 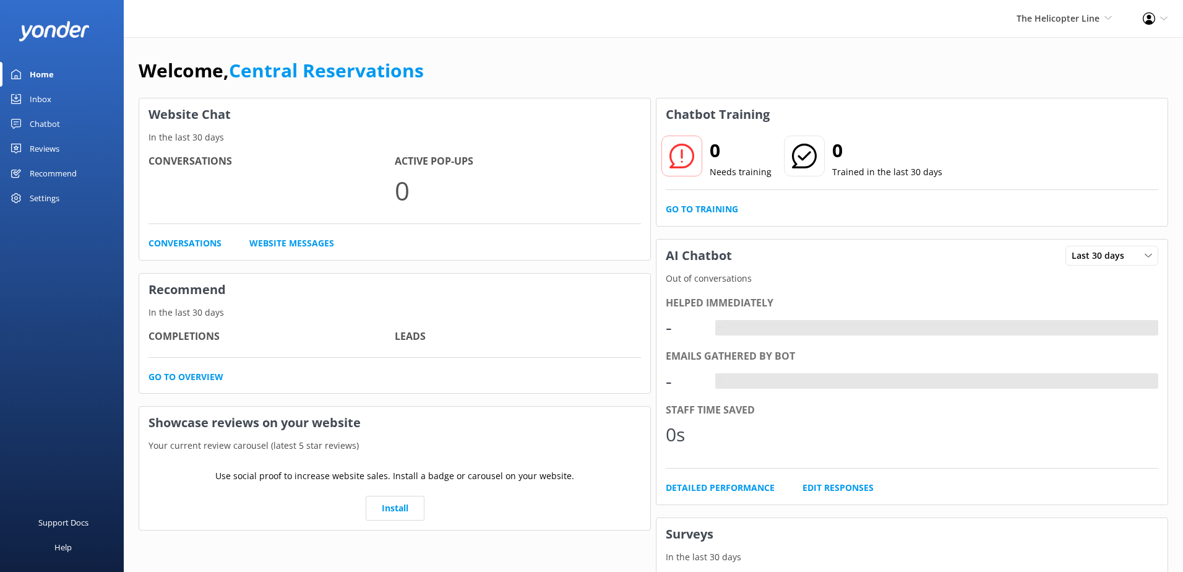 What do you see at coordinates (740, 172) in the screenshot?
I see `p: Needs training` at bounding box center [740, 172].